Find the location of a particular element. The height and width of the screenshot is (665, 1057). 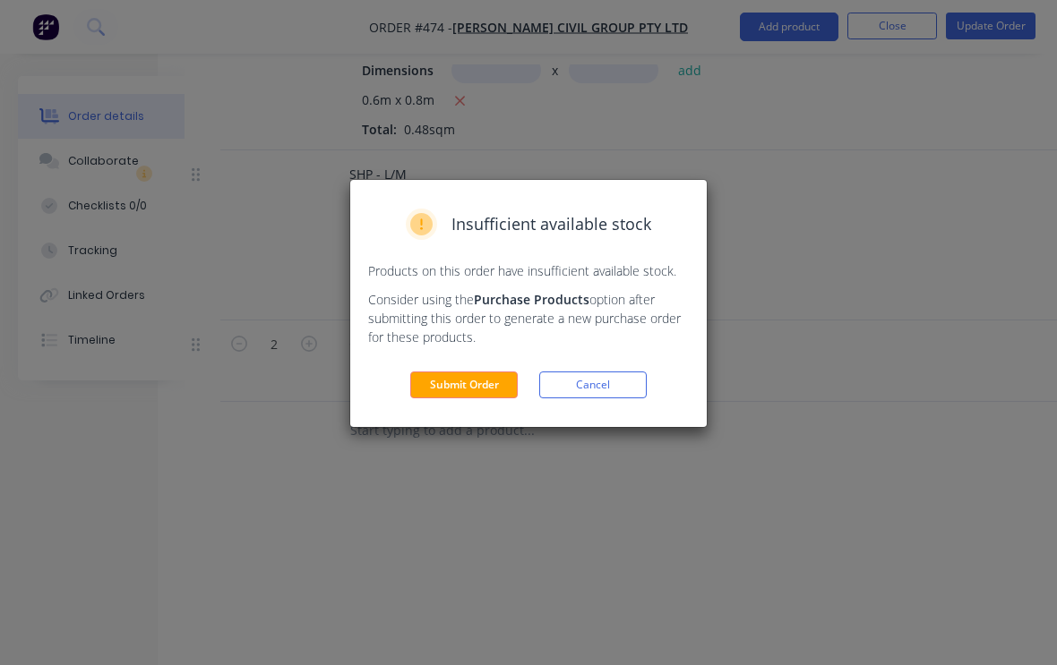

strong: Purchase Products is located at coordinates (531, 299).